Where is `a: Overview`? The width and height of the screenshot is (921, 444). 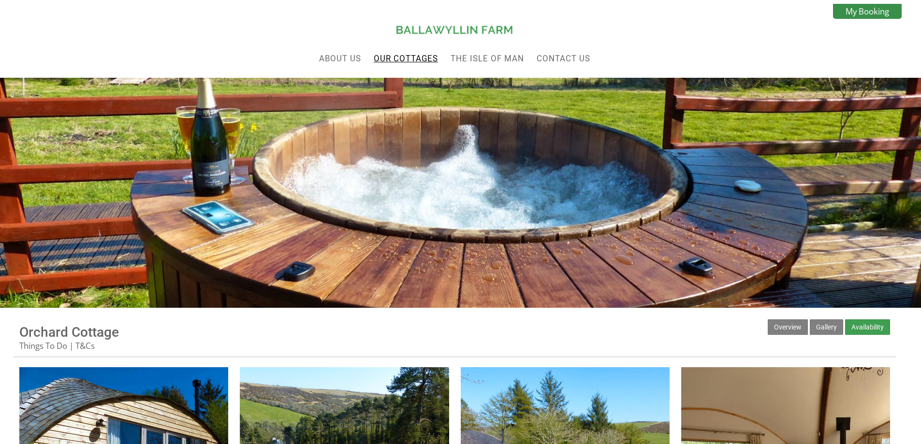 a: Overview is located at coordinates (788, 327).